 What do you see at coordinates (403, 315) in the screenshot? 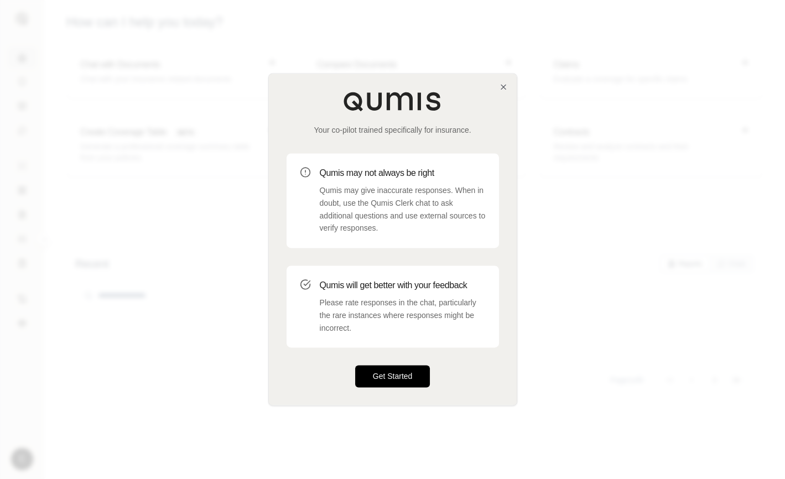
I see `p: Please rate responses in the chat, particularly the rare instances where responses might be incor...` at bounding box center [403, 315].